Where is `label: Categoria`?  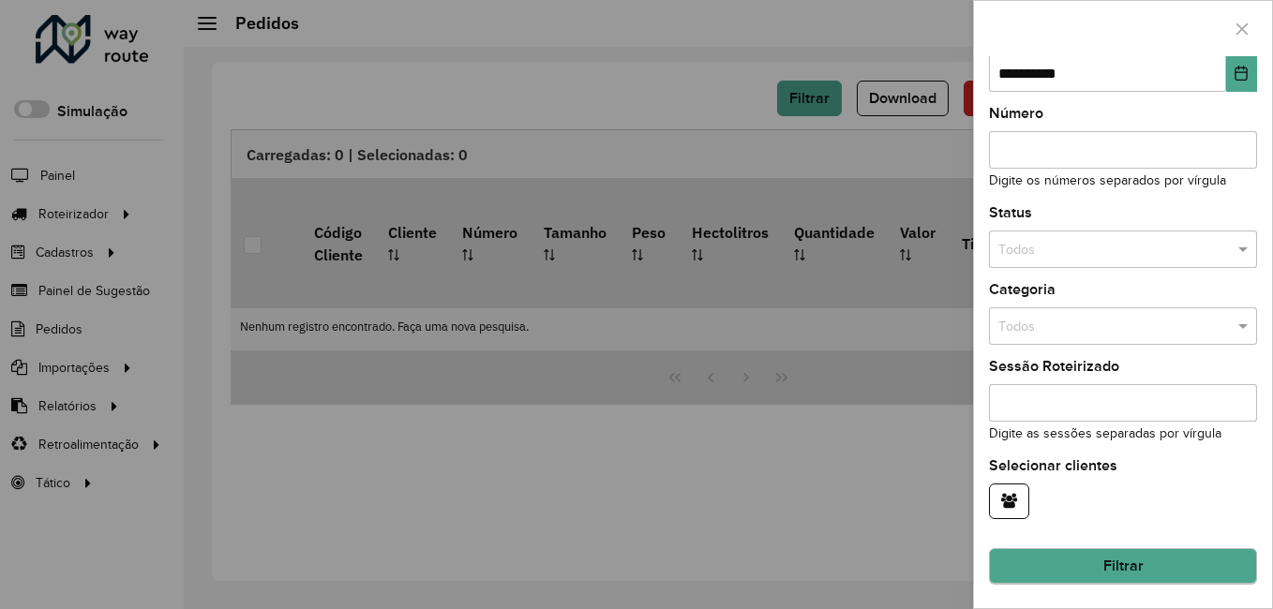
label: Categoria is located at coordinates (1022, 290).